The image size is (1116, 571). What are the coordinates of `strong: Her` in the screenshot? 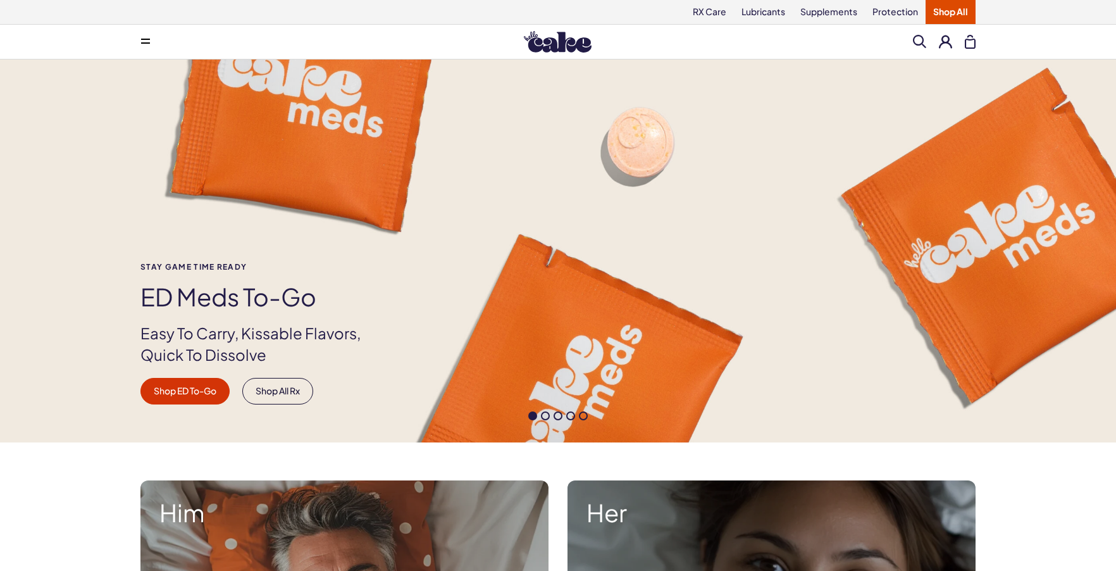 It's located at (771, 512).